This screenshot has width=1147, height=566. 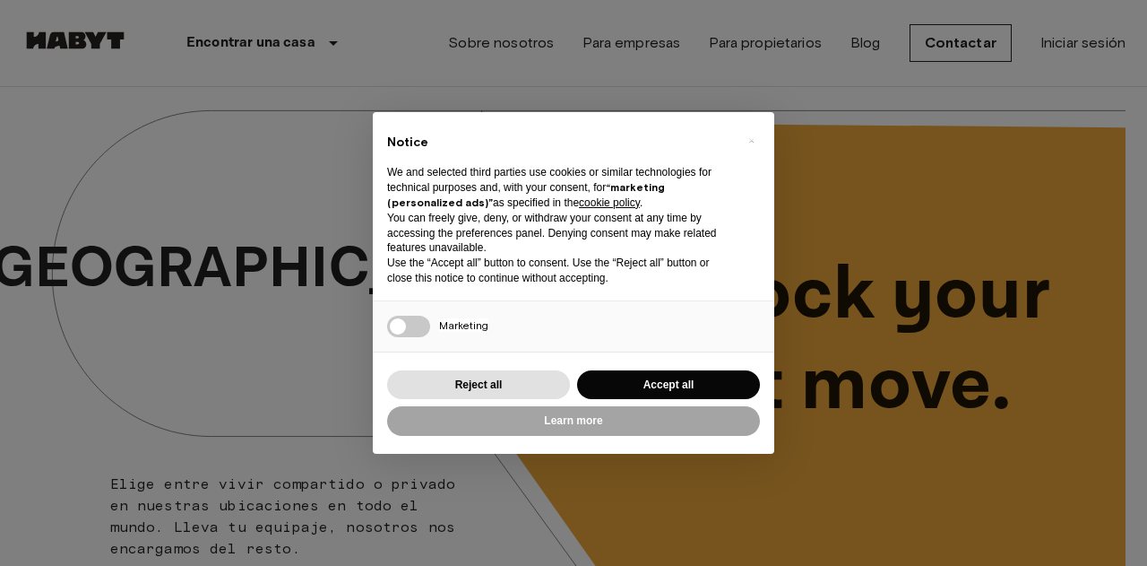 I want to click on a: cookie policy, so click(x=610, y=203).